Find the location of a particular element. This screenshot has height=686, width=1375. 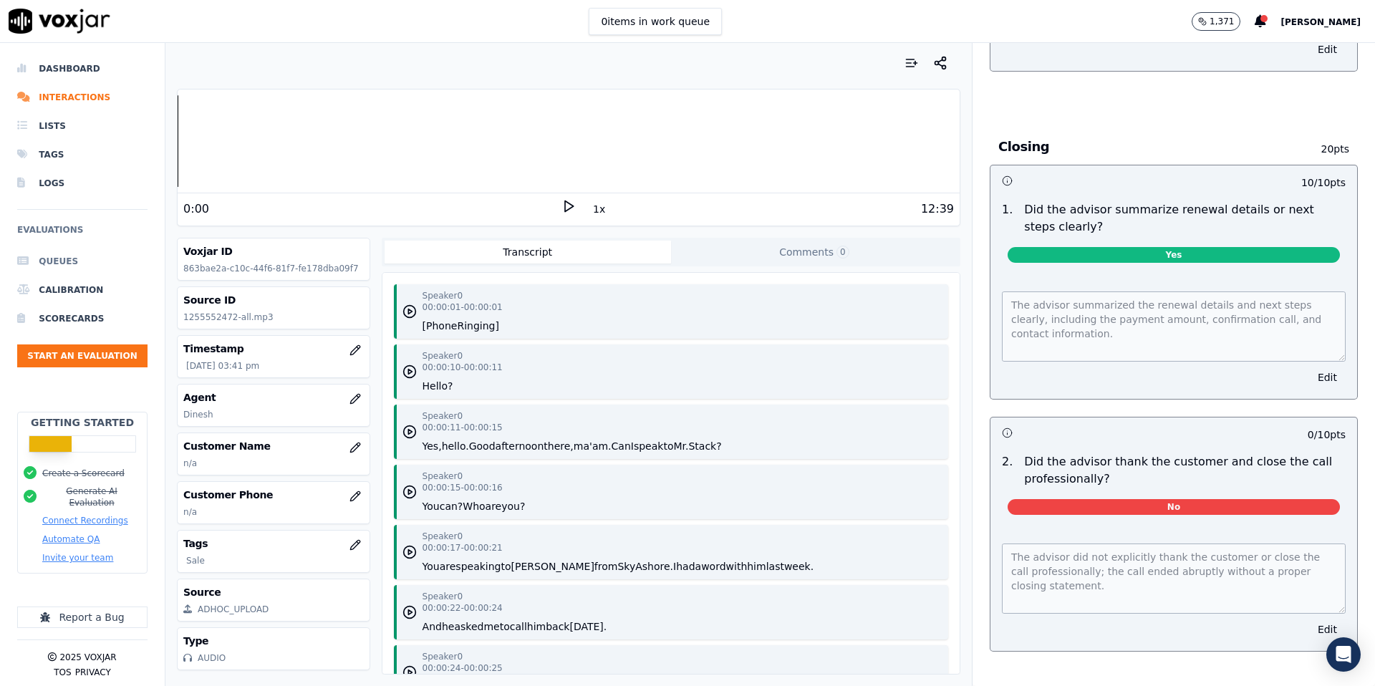

h3: Voxjar ID is located at coordinates (273, 251).